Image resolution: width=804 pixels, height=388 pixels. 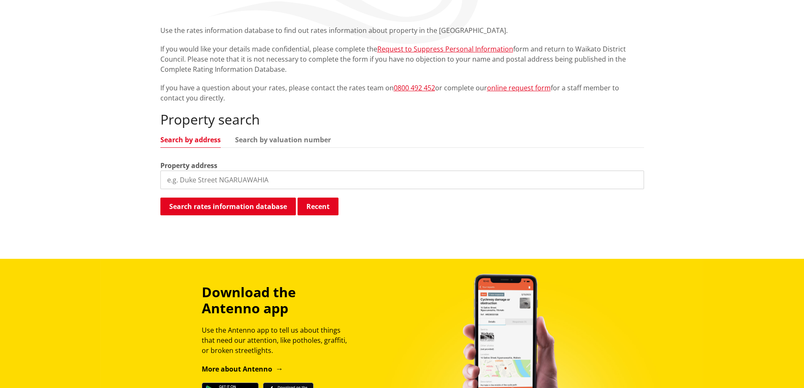 I want to click on button: Search rates information database, so click(x=228, y=206).